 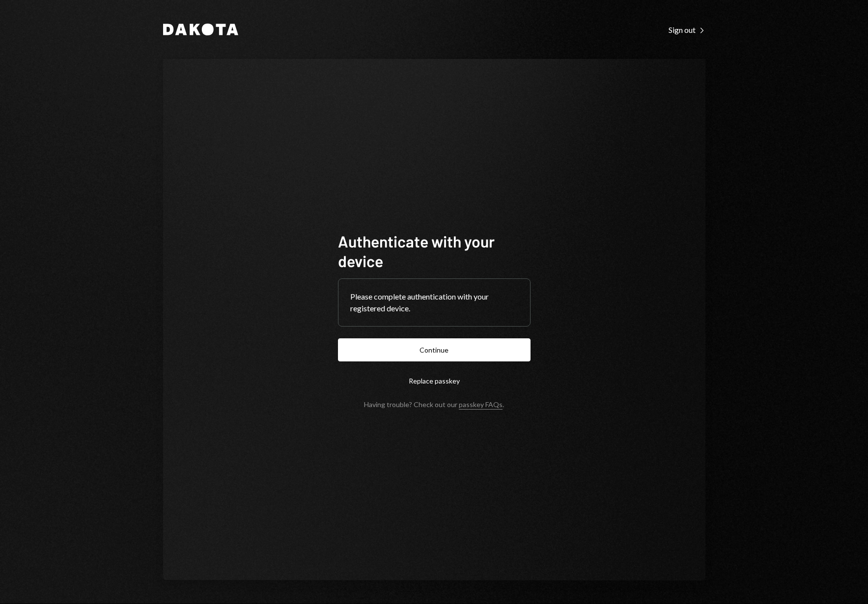 I want to click on div: Please complete authentication with your registered device., so click(x=434, y=303).